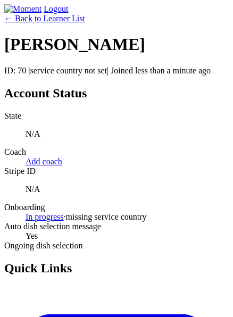 This screenshot has width=233, height=317. What do you see at coordinates (69, 70) in the screenshot?
I see `span: service country not set` at bounding box center [69, 70].